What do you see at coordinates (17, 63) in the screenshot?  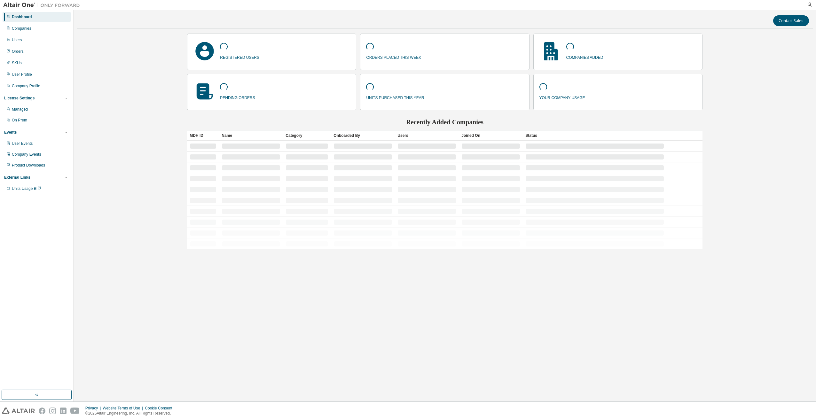 I see `div: SKUs` at bounding box center [17, 63].